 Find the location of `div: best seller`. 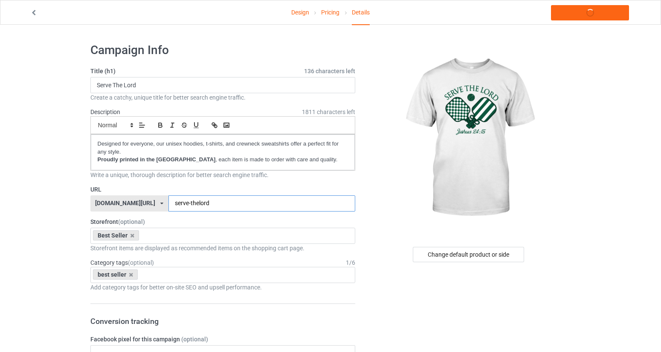

div: best seller is located at coordinates (115, 275).